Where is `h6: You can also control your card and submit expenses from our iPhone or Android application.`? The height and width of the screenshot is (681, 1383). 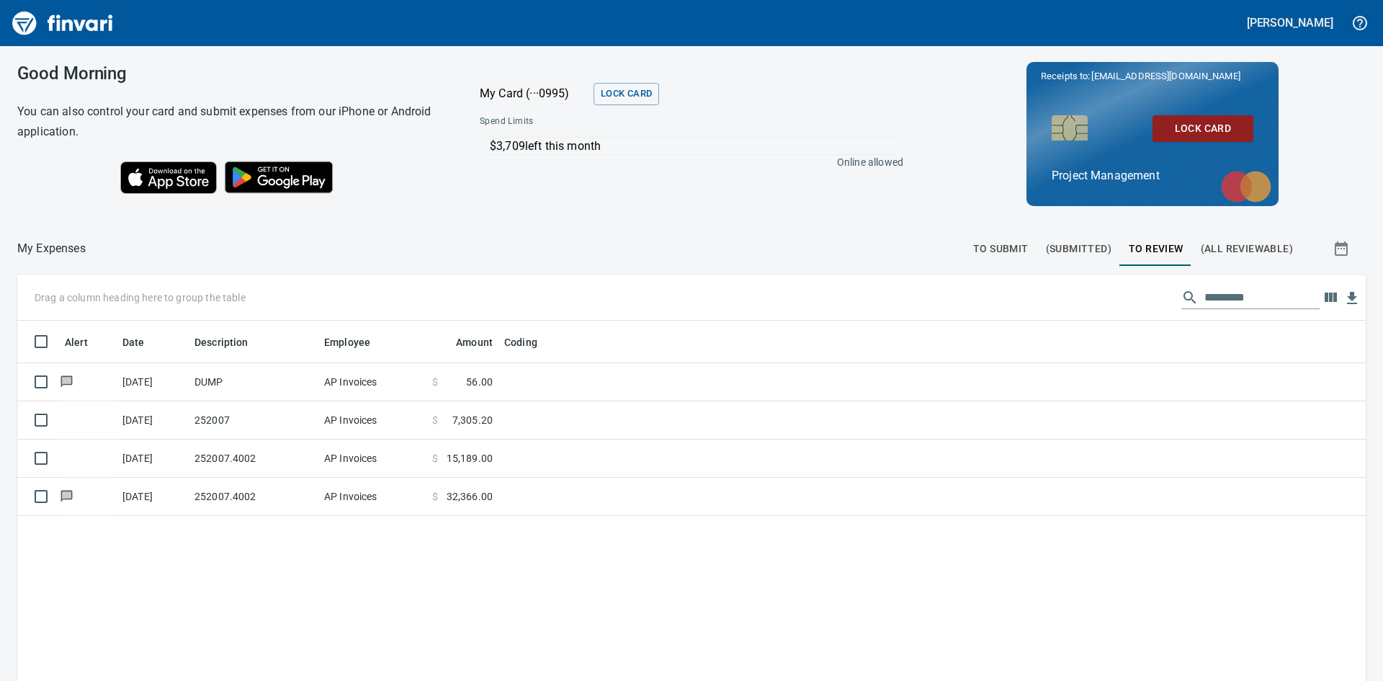 h6: You can also control your card and submit expenses from our iPhone or Android application. is located at coordinates (231, 122).